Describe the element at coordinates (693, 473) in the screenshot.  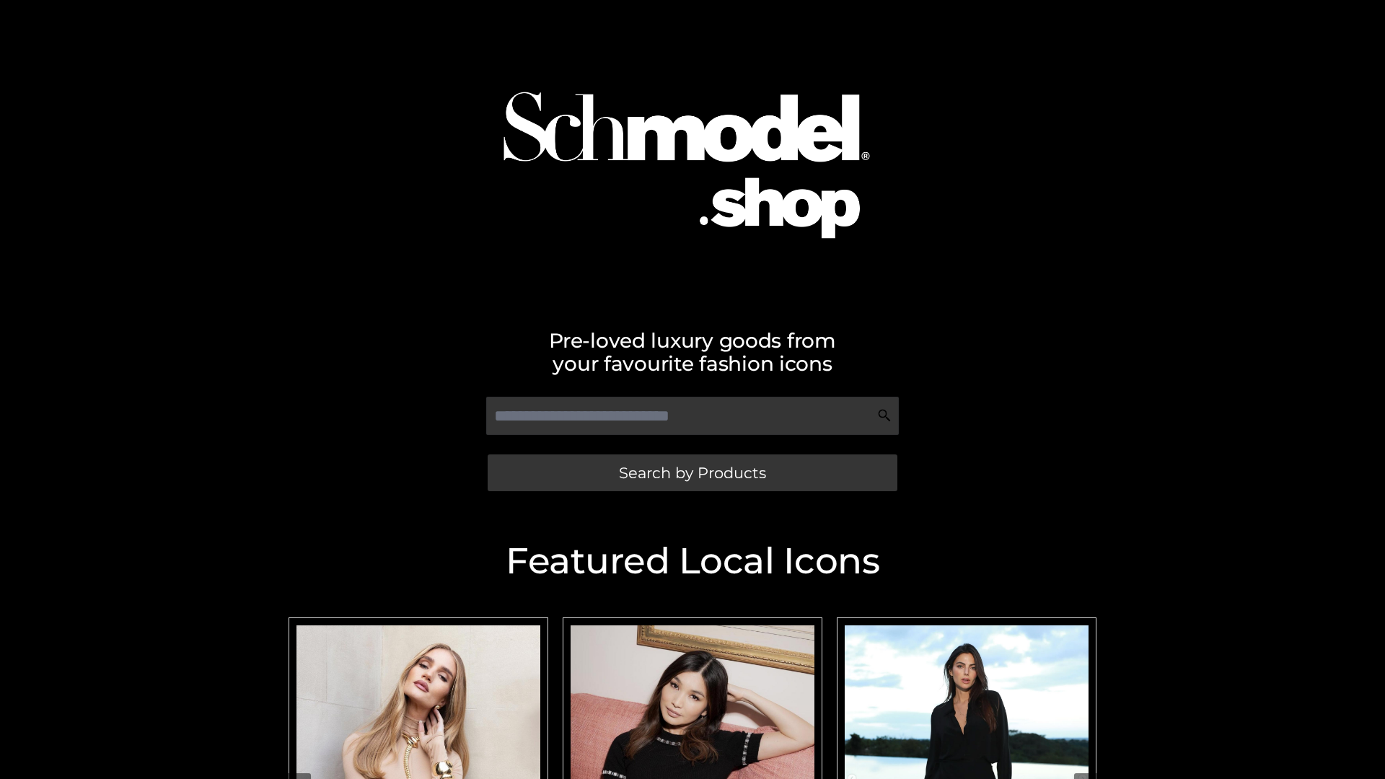
I see `span: Search by Products` at that location.